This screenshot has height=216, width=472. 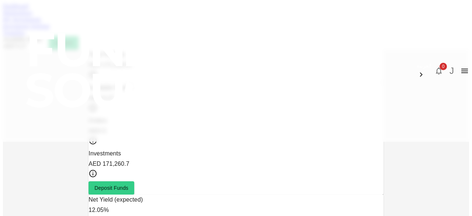 What do you see at coordinates (111, 188) in the screenshot?
I see `button: Deposit Funds` at bounding box center [111, 188].